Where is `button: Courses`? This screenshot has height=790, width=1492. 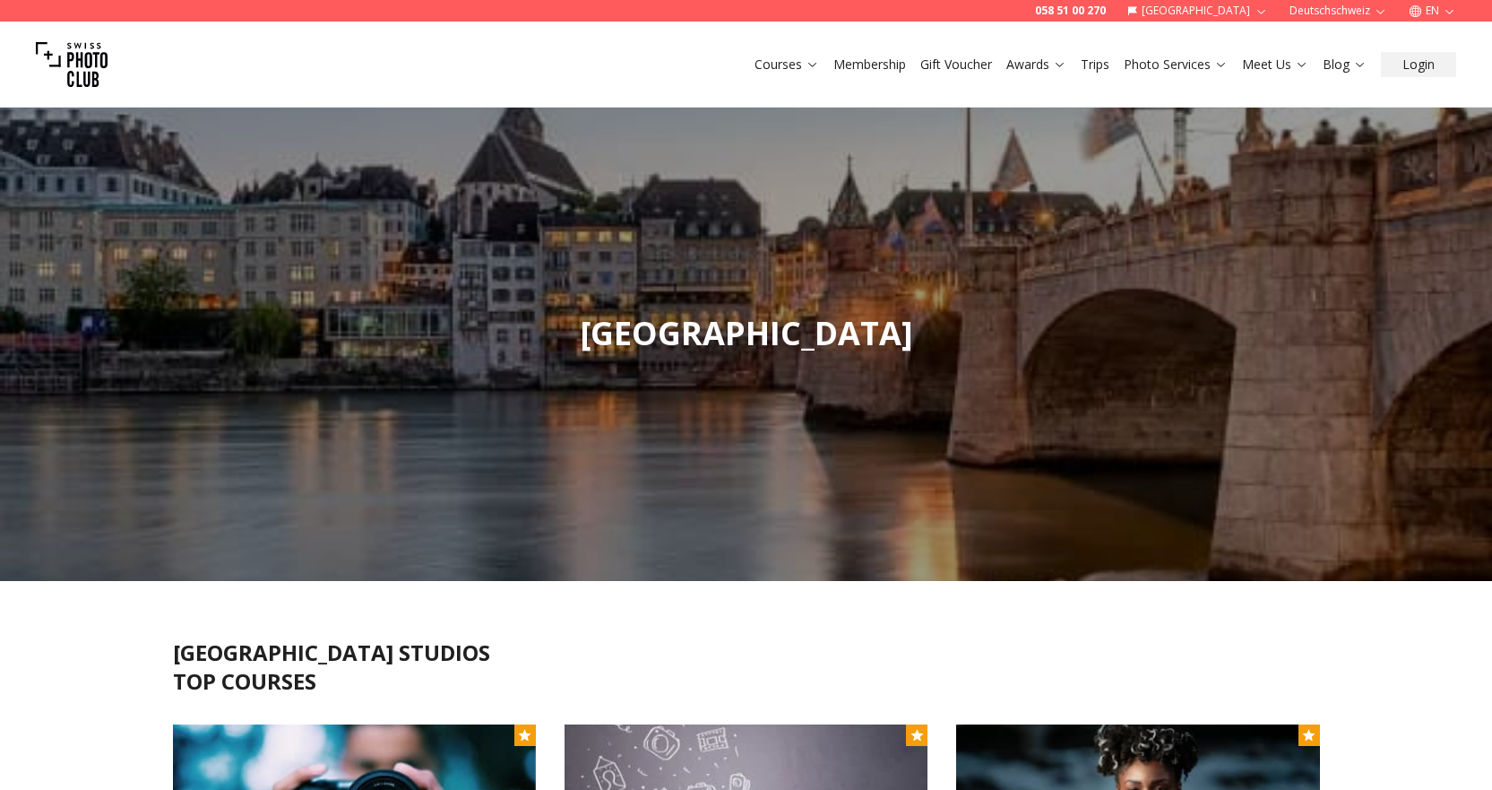 button: Courses is located at coordinates (787, 65).